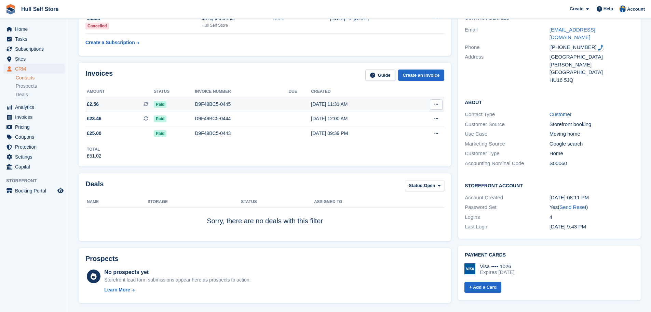 The width and height of the screenshot is (651, 312). Describe the element at coordinates (94, 118) in the screenshot. I see `span: £23.46` at that location.